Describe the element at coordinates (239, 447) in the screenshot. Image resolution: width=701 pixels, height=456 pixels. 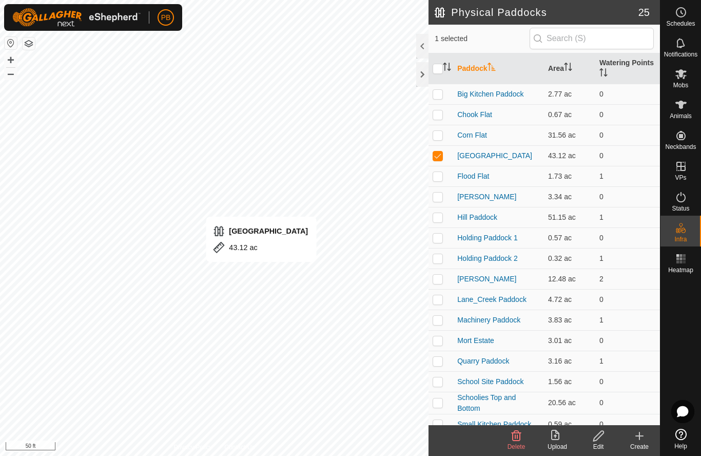
I see `a: Contact Us` at that location.